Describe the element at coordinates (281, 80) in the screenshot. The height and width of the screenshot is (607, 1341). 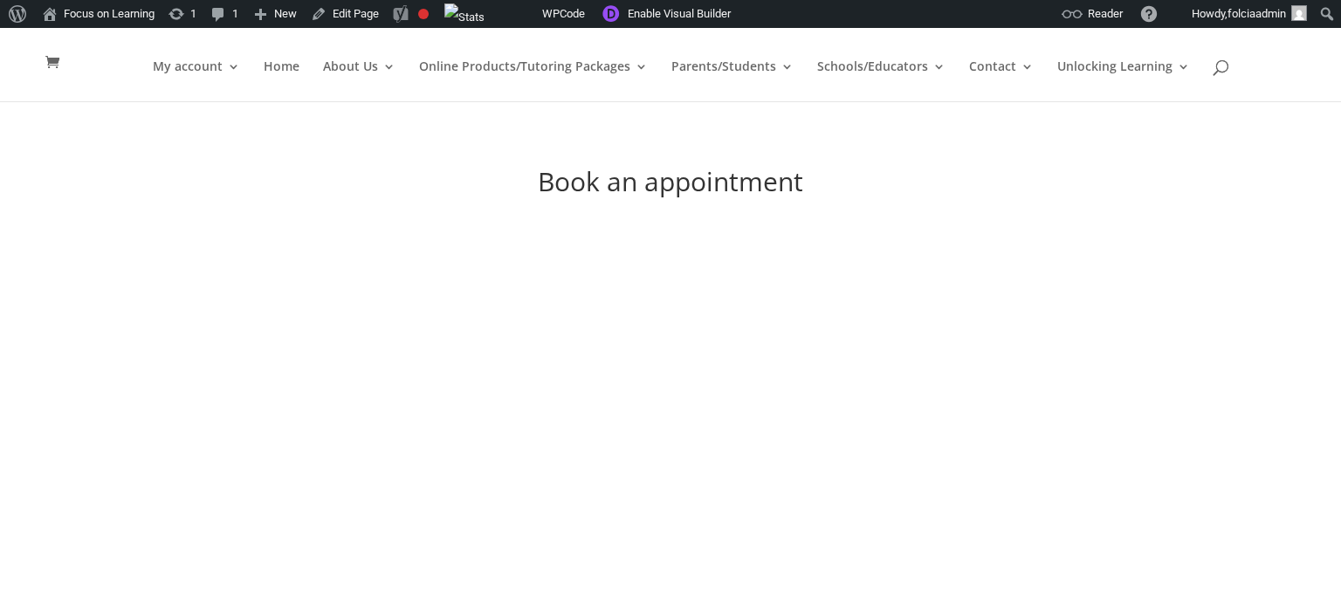
I see `a: Home` at that location.